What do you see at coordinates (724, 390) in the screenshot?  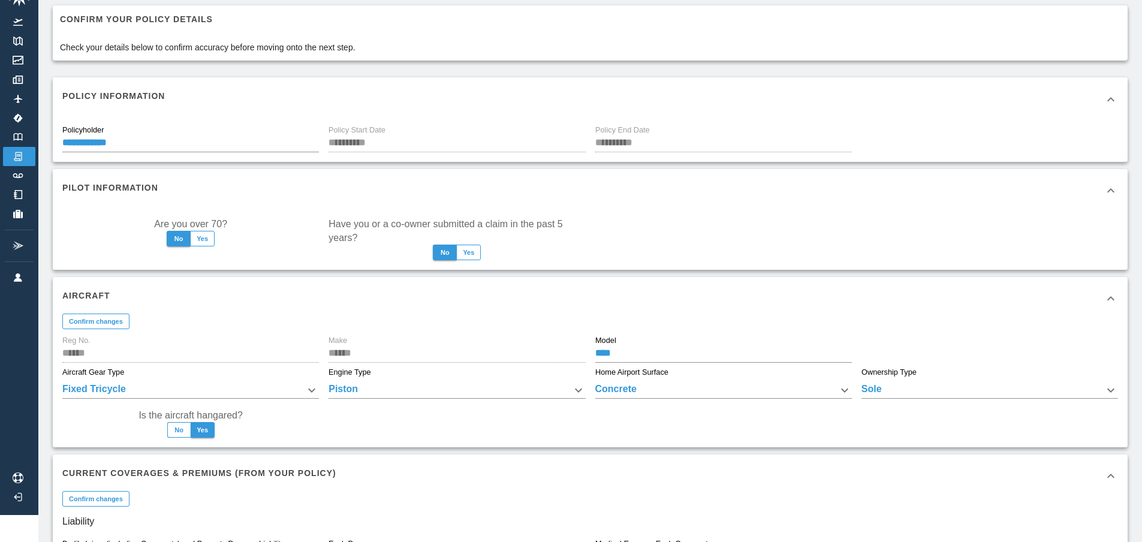 I see `div: Concrete` at bounding box center [724, 390].